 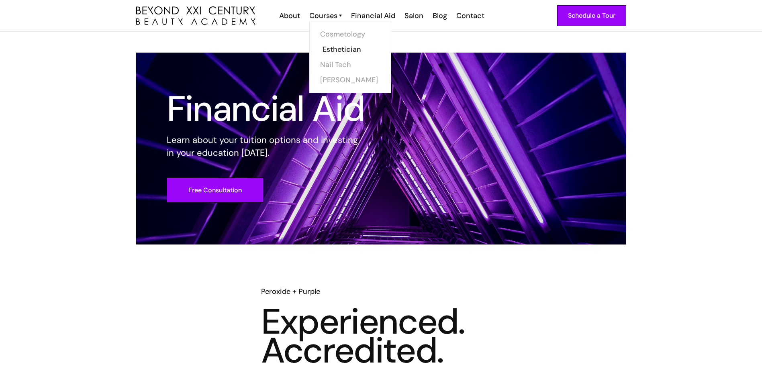 I want to click on div: Contact, so click(x=471, y=16).